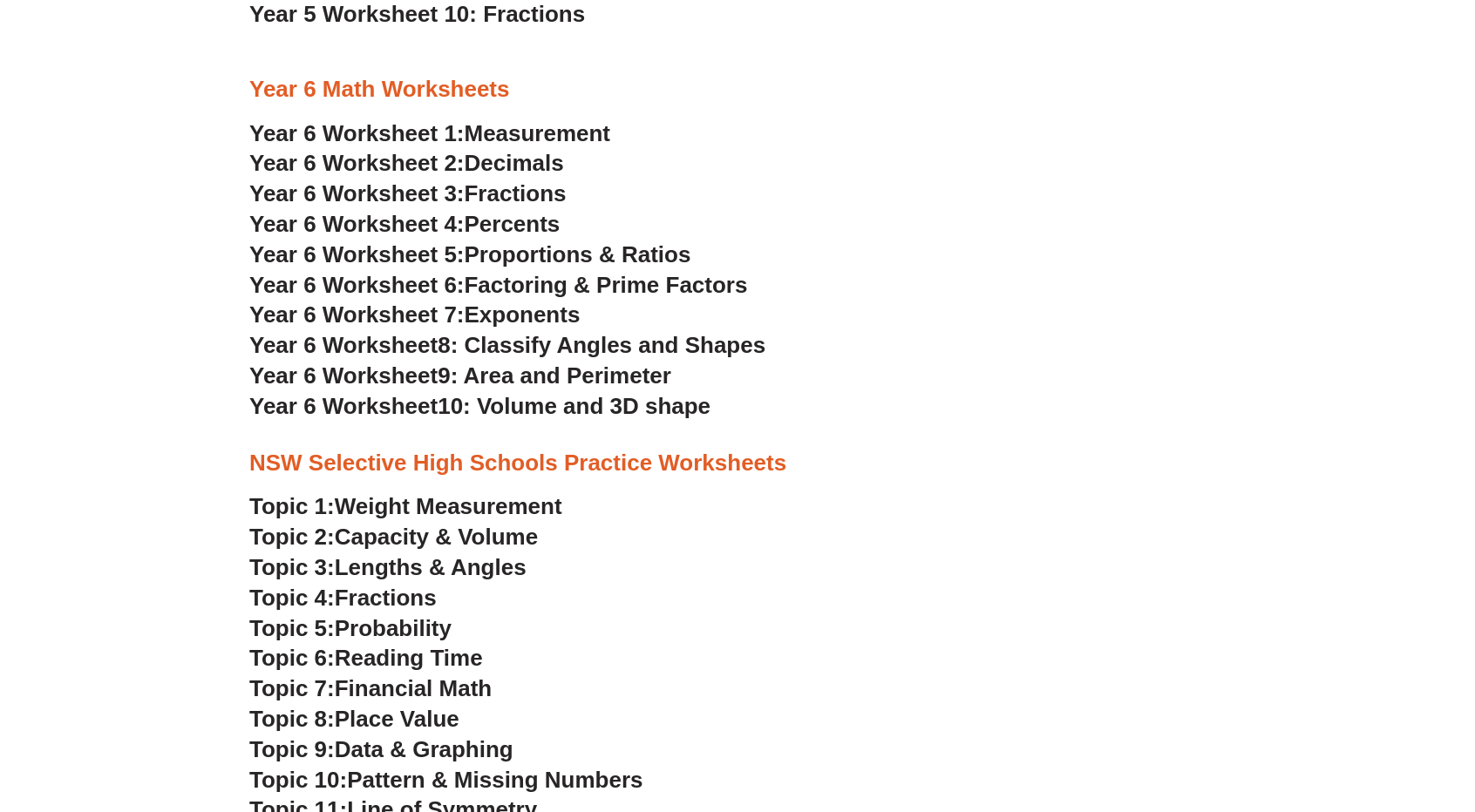  I want to click on span: 10: Volume and 3D shape, so click(574, 406).